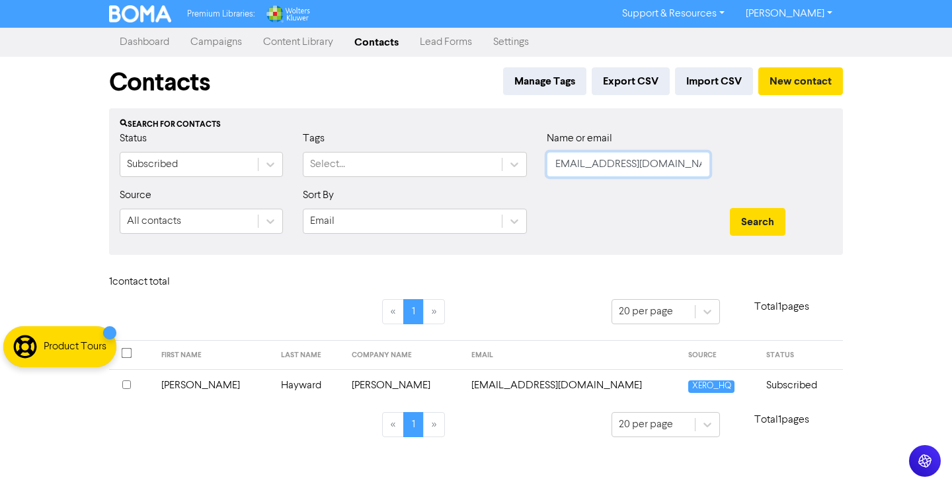 This screenshot has height=488, width=952. What do you see at coordinates (579, 139) in the screenshot?
I see `label: Name or email` at bounding box center [579, 139].